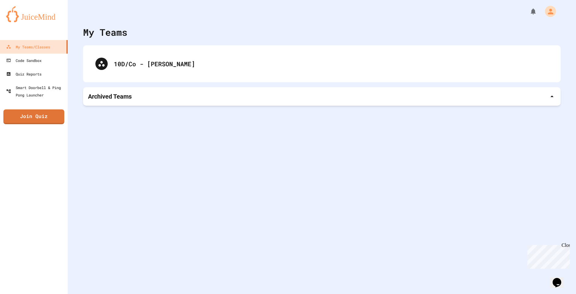  What do you see at coordinates (24, 60) in the screenshot?
I see `div: Code Sandbox` at bounding box center [24, 60].